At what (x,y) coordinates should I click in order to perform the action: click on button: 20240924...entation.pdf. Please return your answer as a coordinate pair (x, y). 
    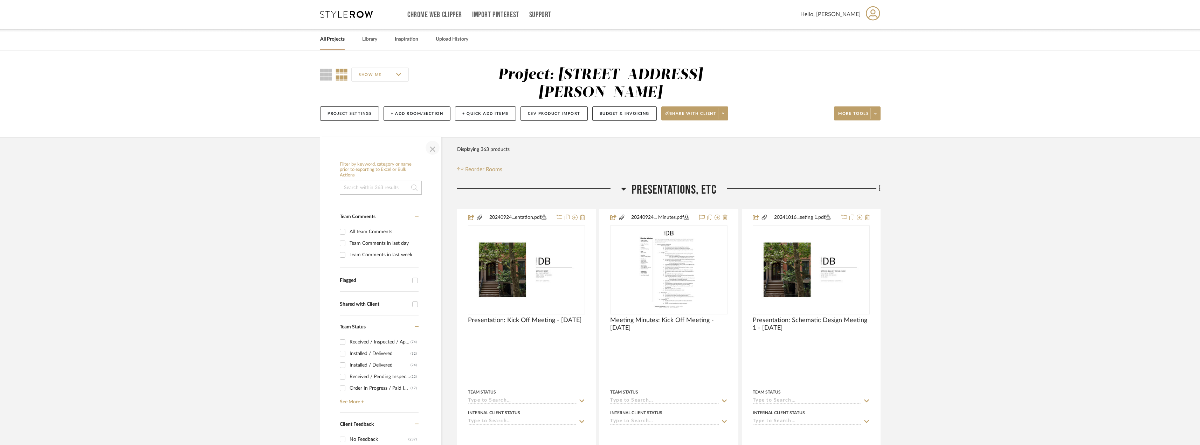
    Looking at the image, I should click on (518, 218).